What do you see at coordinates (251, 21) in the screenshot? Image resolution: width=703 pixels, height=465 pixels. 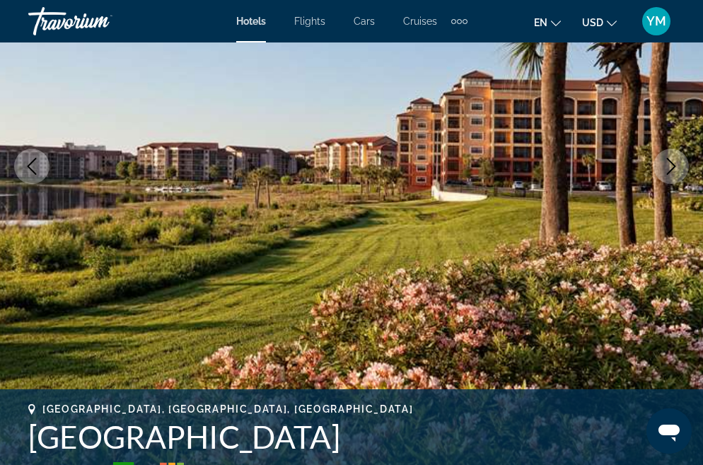 I see `span: Hotels` at bounding box center [251, 21].